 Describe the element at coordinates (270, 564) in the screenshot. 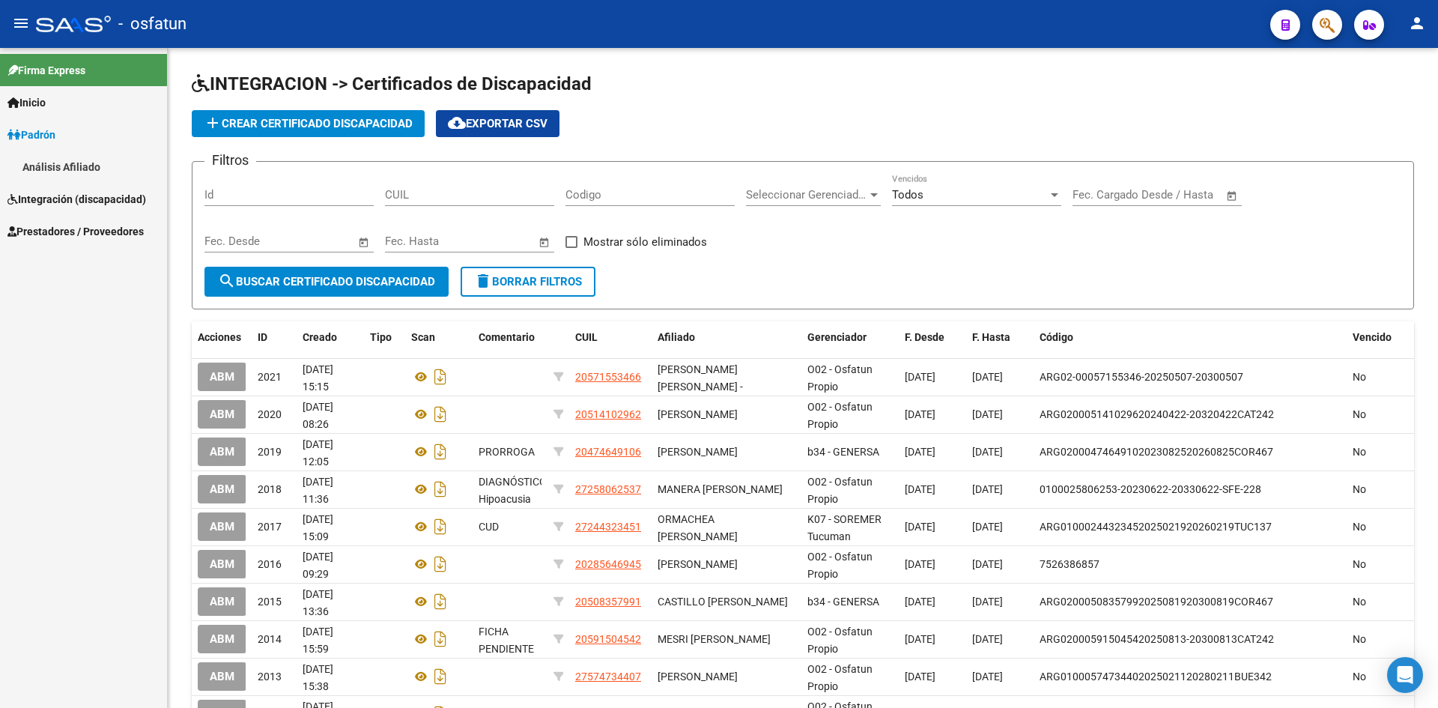

I see `span: 2016` at that location.